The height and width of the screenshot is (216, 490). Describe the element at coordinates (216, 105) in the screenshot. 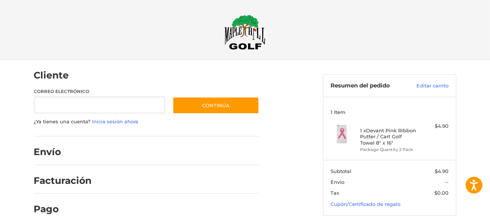

I see `button: Continúa` at that location.